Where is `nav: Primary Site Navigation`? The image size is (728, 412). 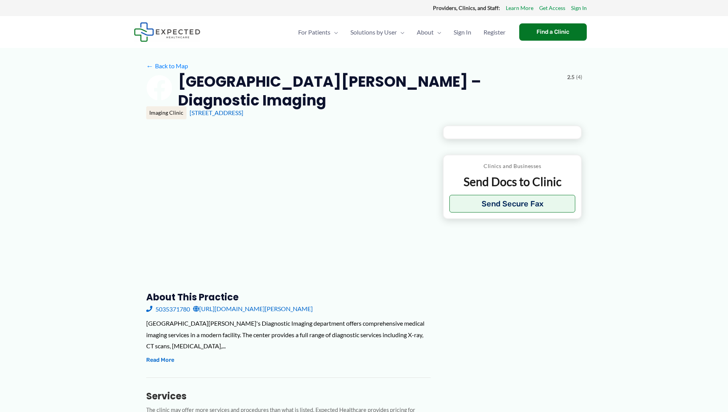
nav: Primary Site Navigation is located at coordinates (402, 32).